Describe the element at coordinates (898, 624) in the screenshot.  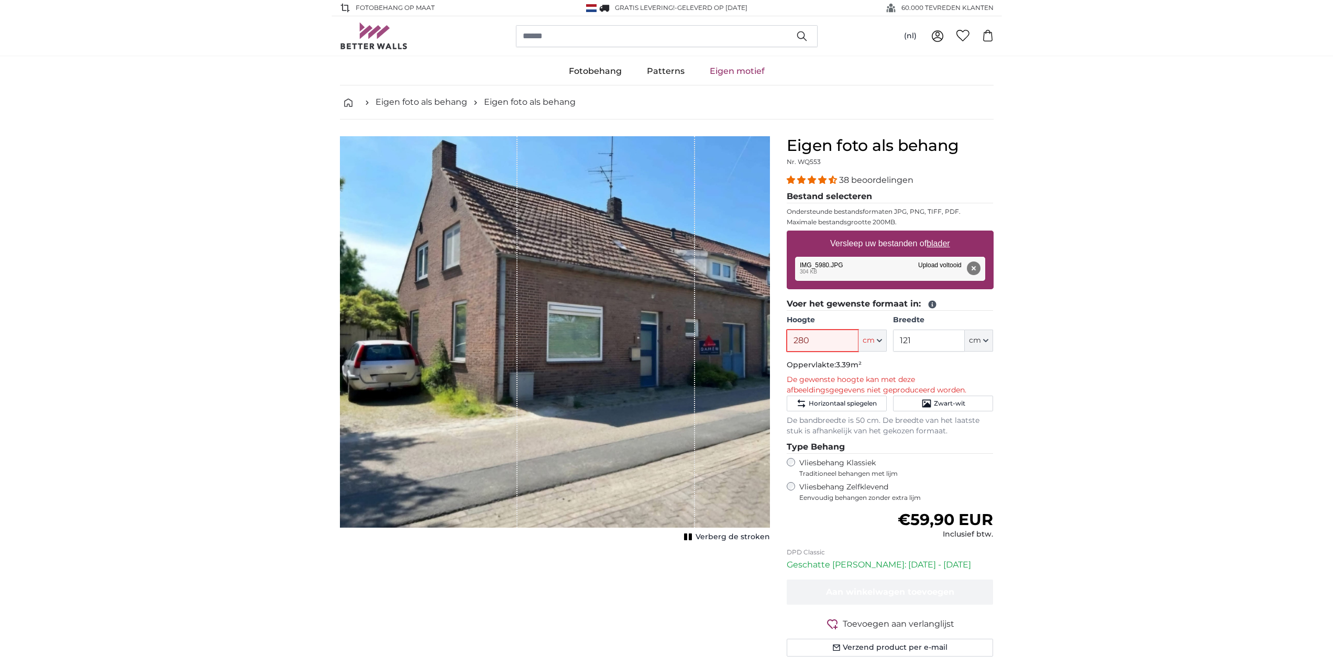
I see `span: Toevoegen aan verlanglijst` at that location.